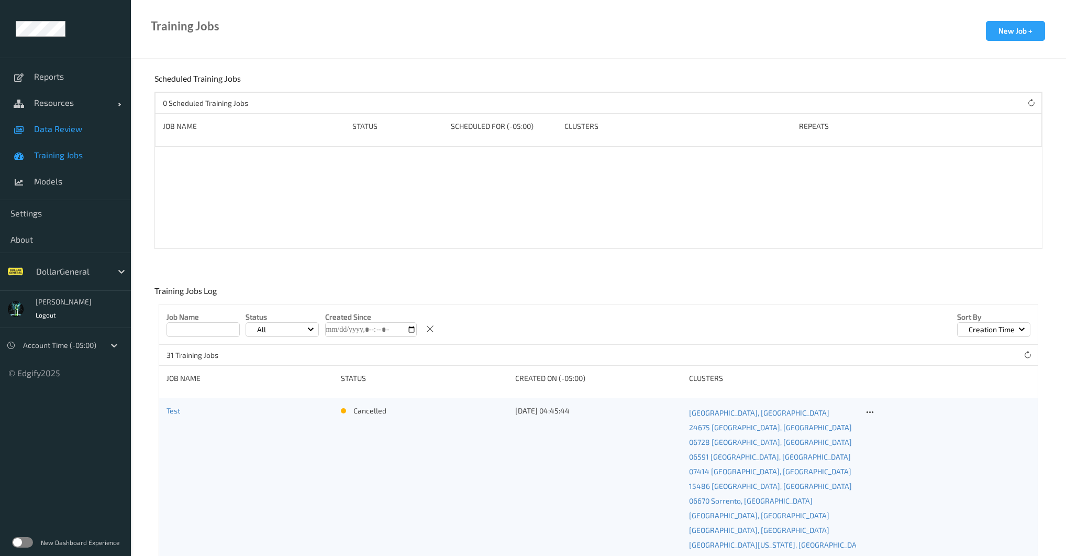 The width and height of the screenshot is (1066, 556). I want to click on div: clusters, so click(772, 378).